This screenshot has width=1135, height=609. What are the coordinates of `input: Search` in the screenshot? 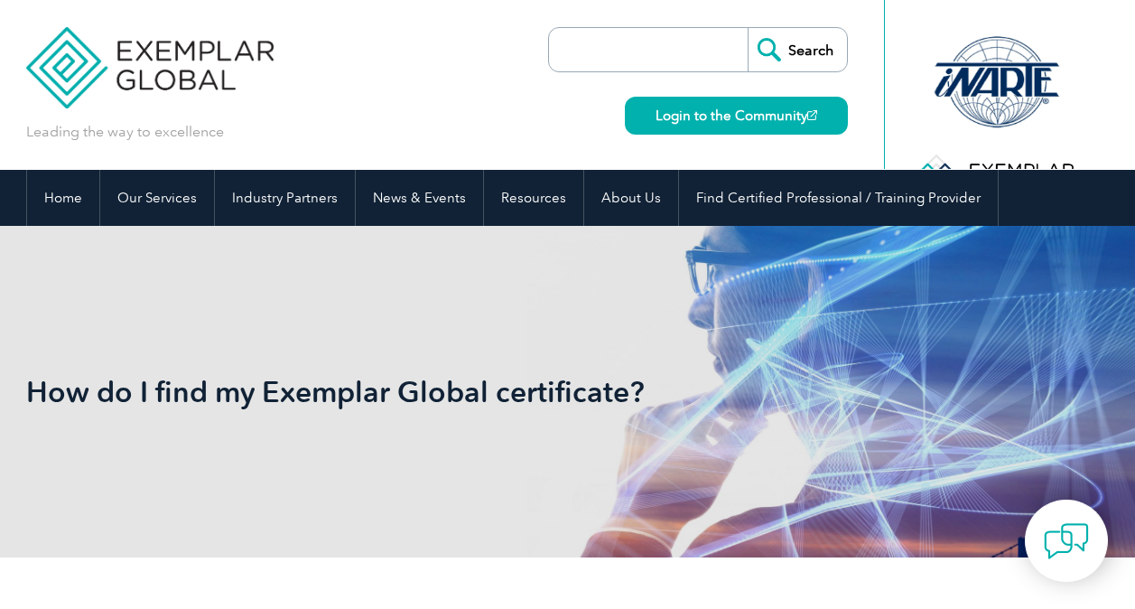 It's located at (797, 50).